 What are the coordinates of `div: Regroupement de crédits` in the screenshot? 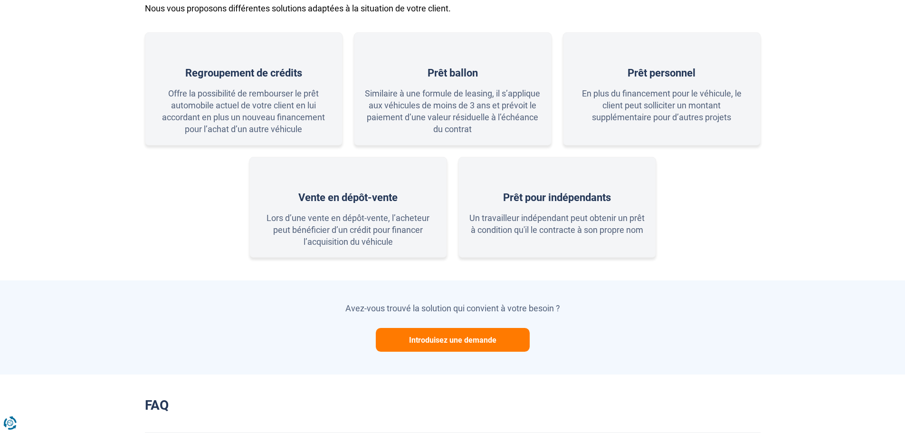 It's located at (244, 73).